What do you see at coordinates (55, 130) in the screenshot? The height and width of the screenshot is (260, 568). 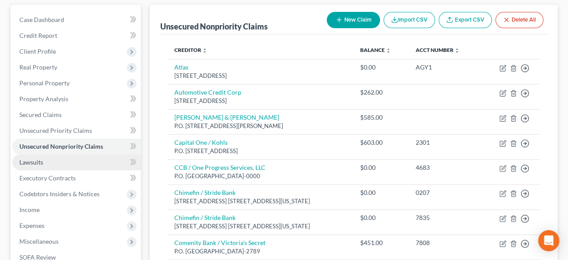 I see `span: Unsecured Priority Claims` at bounding box center [55, 130].